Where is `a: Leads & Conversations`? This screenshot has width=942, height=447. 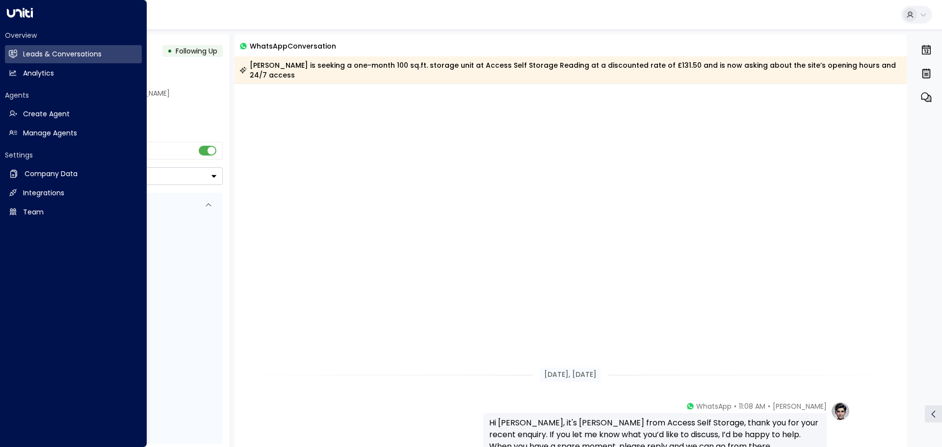
a: Leads & Conversations is located at coordinates (73, 54).